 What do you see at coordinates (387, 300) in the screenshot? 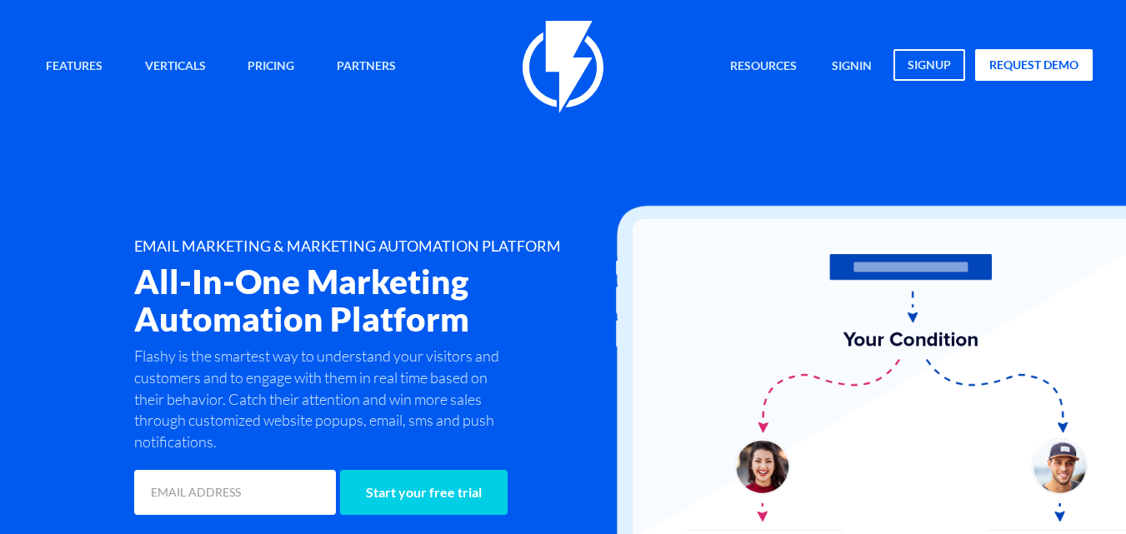
I see `h2: All-In-One Marketing Automation Platform` at bounding box center [387, 300].